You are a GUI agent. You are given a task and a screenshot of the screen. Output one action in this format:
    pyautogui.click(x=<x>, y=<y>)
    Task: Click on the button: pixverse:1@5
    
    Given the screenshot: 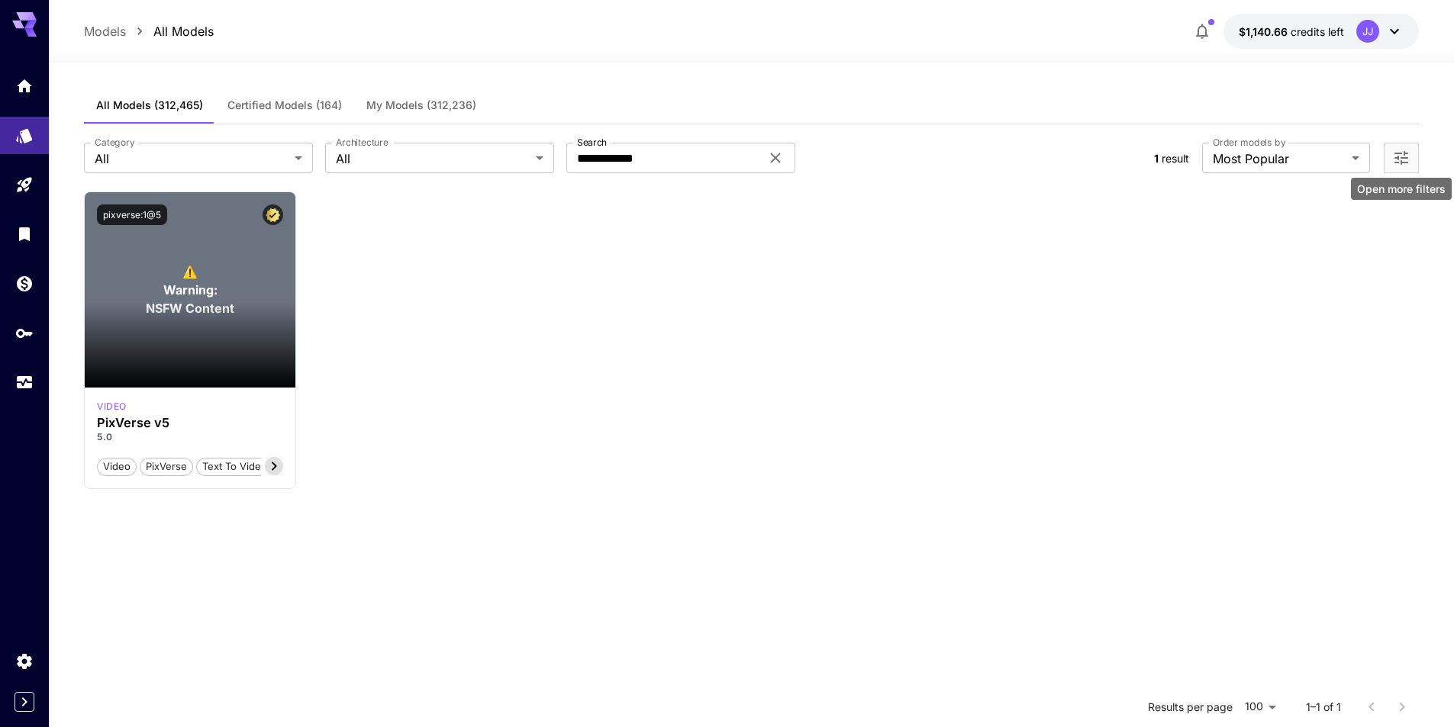 What is the action you would take?
    pyautogui.click(x=132, y=214)
    